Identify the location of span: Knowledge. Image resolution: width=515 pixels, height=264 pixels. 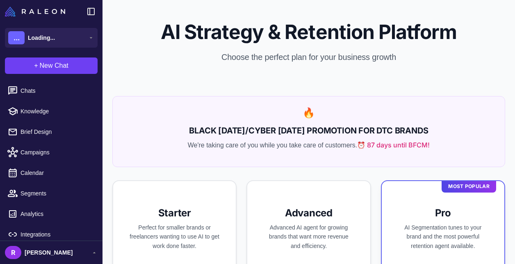
(57, 111).